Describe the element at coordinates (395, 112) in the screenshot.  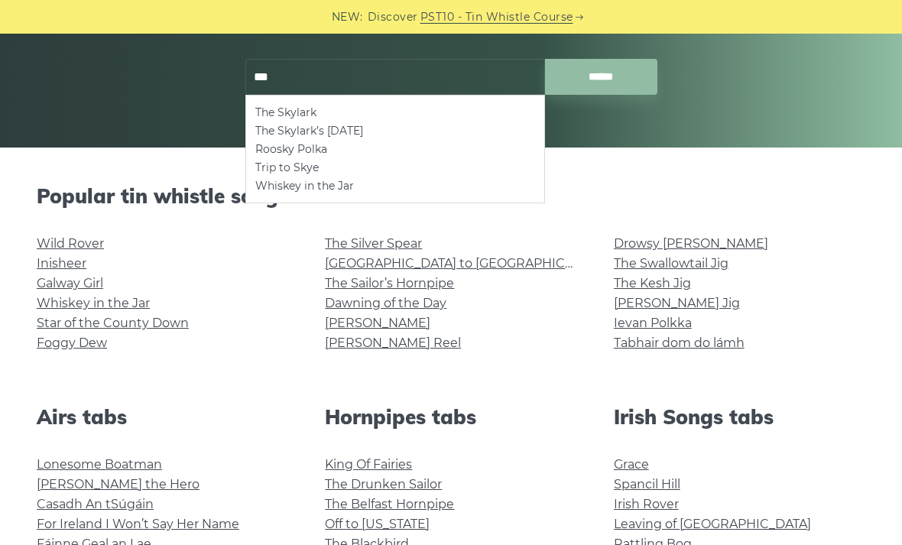
I see `li: The Skylark` at that location.